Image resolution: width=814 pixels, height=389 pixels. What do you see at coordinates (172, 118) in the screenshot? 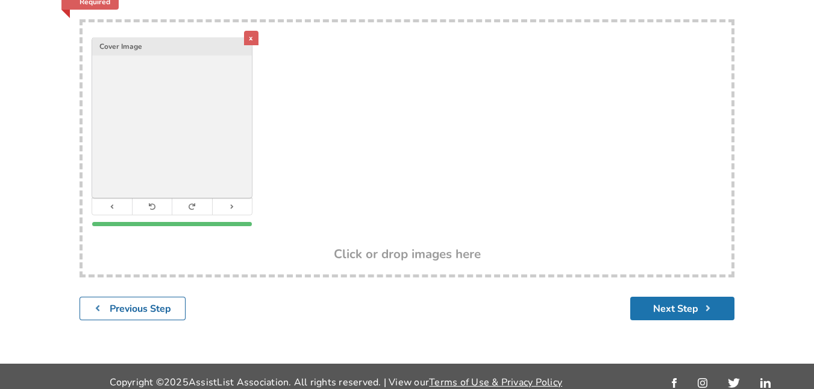
I see `img: bc9a75c3-46d0-47d9-9cb8-dd7e5f4b7d7e` at bounding box center [172, 118].